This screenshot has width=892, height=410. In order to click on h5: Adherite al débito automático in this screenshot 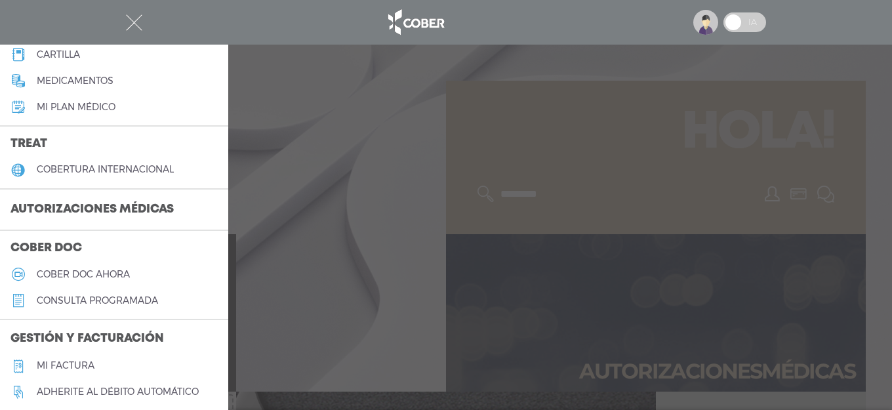, I will do `click(117, 392)`.